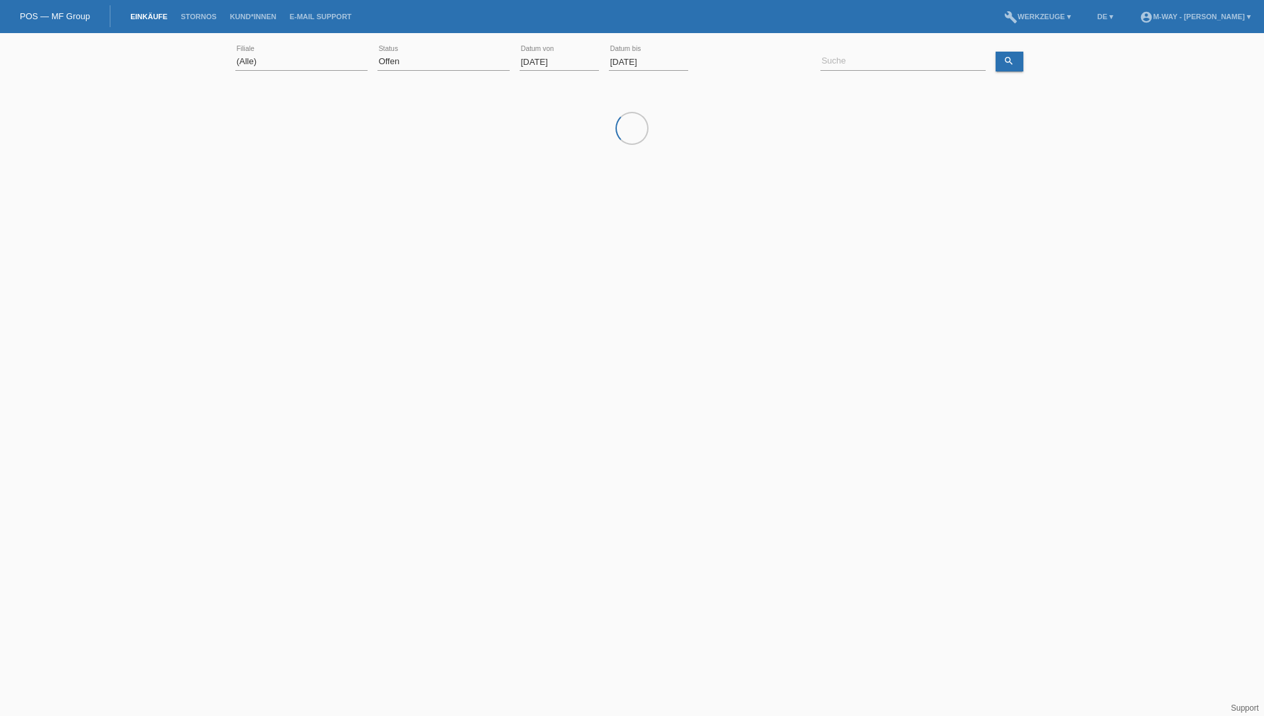  I want to click on i: account_circle, so click(1147, 17).